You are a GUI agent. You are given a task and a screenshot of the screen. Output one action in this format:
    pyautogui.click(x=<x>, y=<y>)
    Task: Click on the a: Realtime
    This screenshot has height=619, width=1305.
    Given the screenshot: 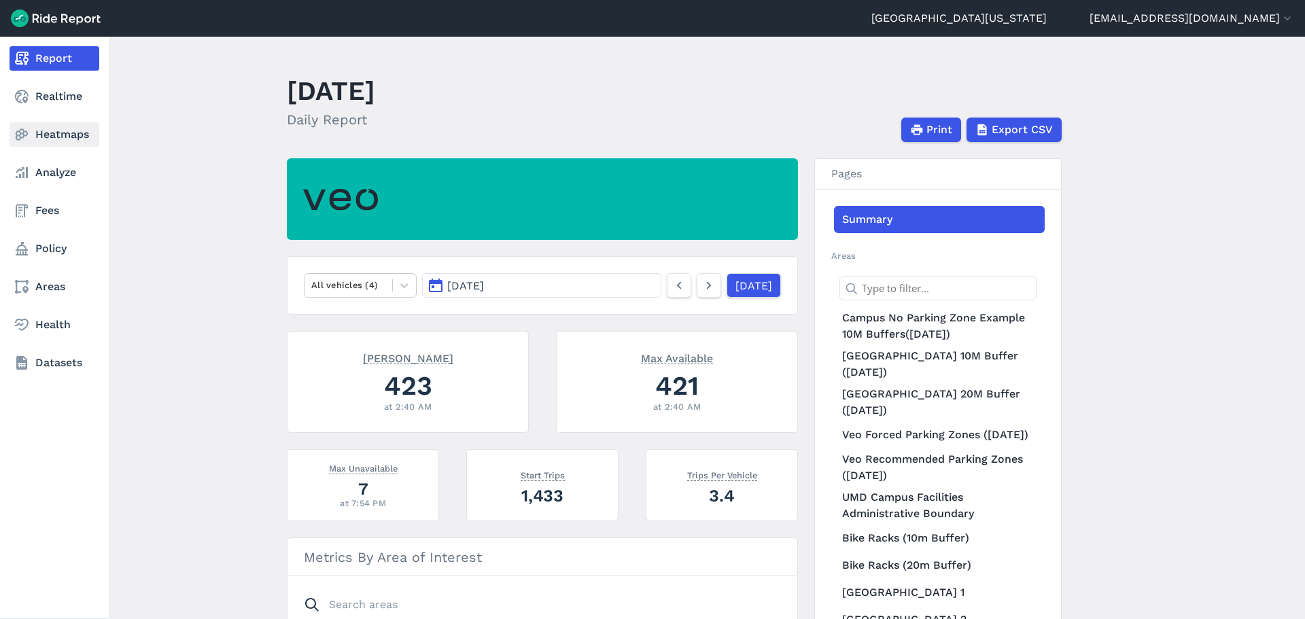 What is the action you would take?
    pyautogui.click(x=54, y=97)
    